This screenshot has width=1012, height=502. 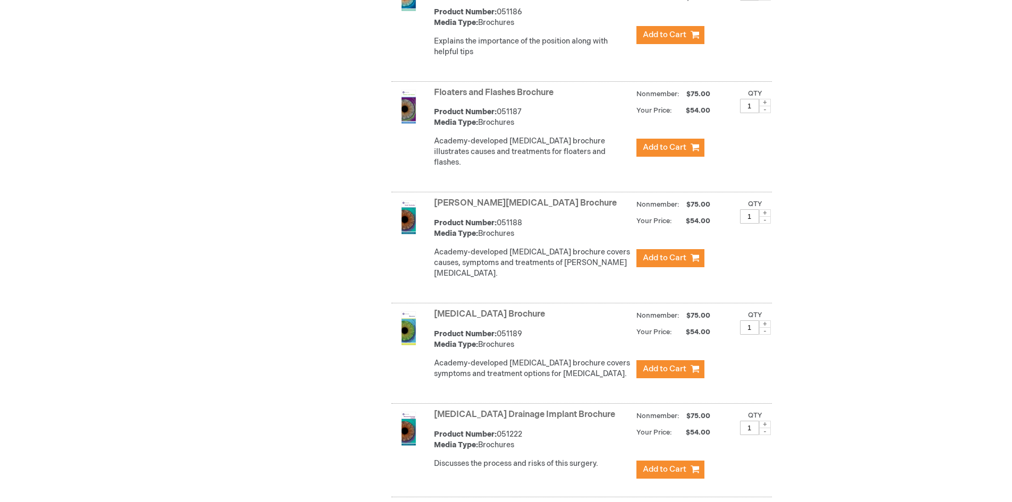 What do you see at coordinates (532, 18) in the screenshot?
I see `div: 051186 Brochures` at bounding box center [532, 18].